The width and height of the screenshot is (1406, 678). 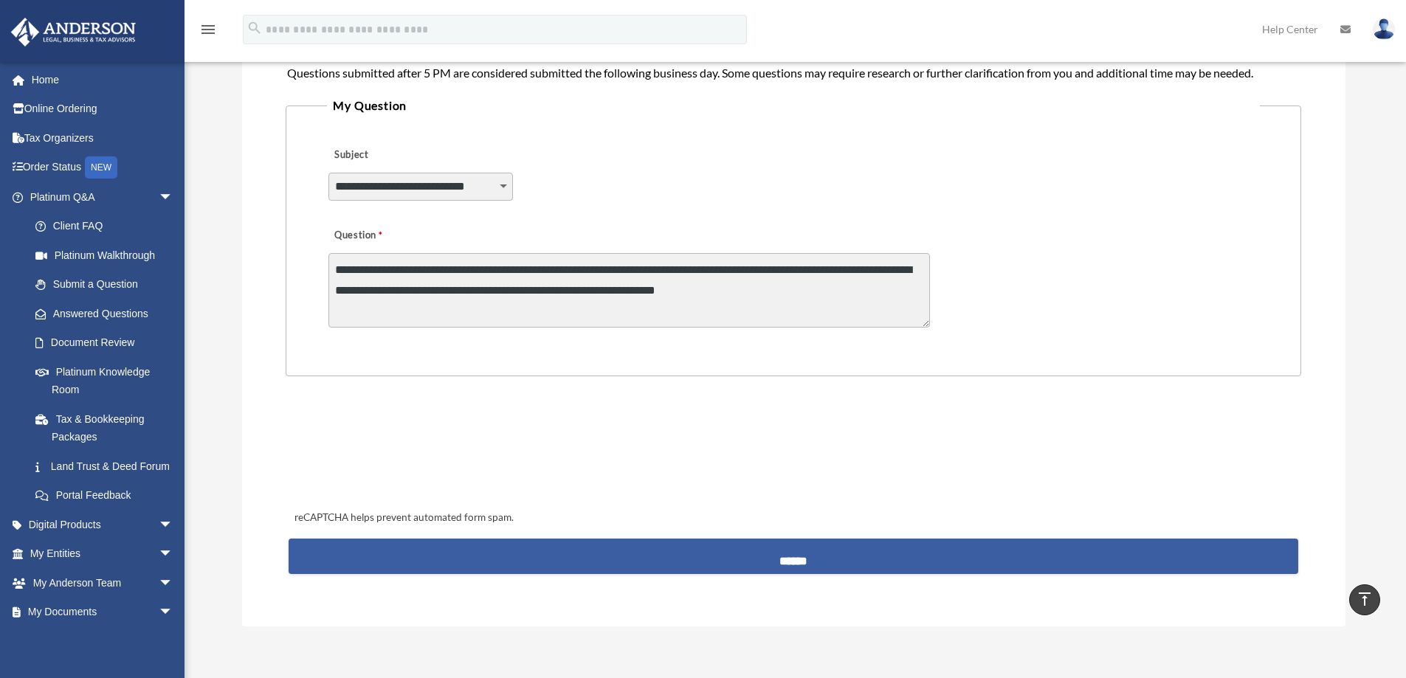 What do you see at coordinates (255, 28) in the screenshot?
I see `i: search` at bounding box center [255, 28].